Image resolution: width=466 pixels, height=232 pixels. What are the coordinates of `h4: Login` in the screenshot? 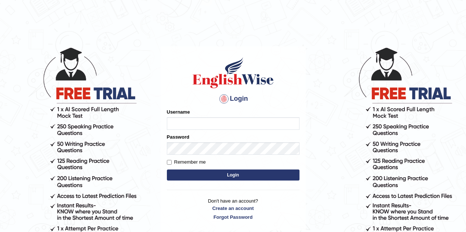 It's located at (233, 99).